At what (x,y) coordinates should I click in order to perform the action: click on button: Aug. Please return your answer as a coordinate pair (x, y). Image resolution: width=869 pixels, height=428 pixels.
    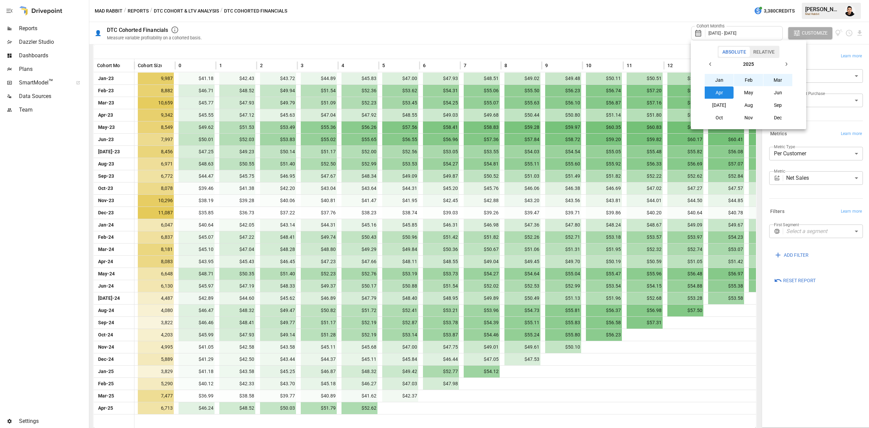
    Looking at the image, I should click on (748, 105).